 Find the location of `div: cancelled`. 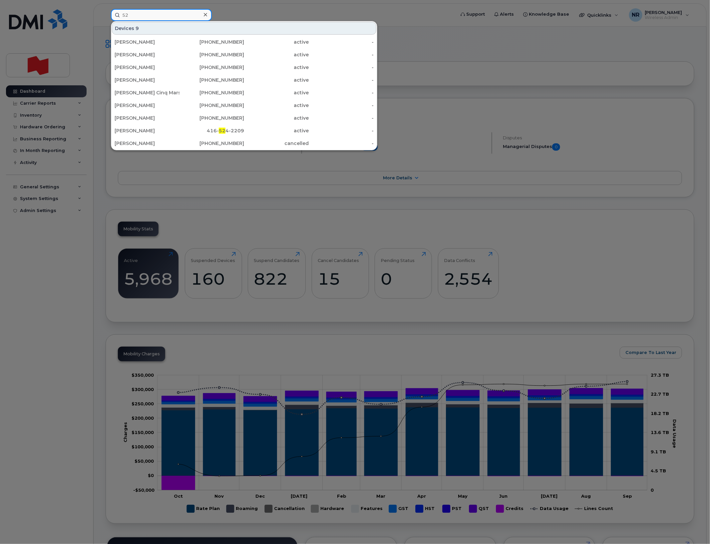

div: cancelled is located at coordinates (276, 143).